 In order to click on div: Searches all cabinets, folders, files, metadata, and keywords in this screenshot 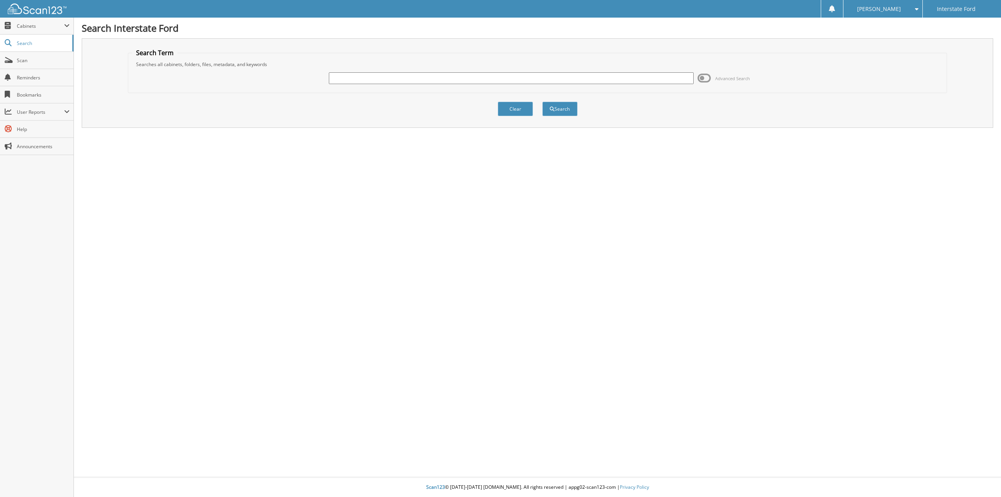, I will do `click(538, 64)`.